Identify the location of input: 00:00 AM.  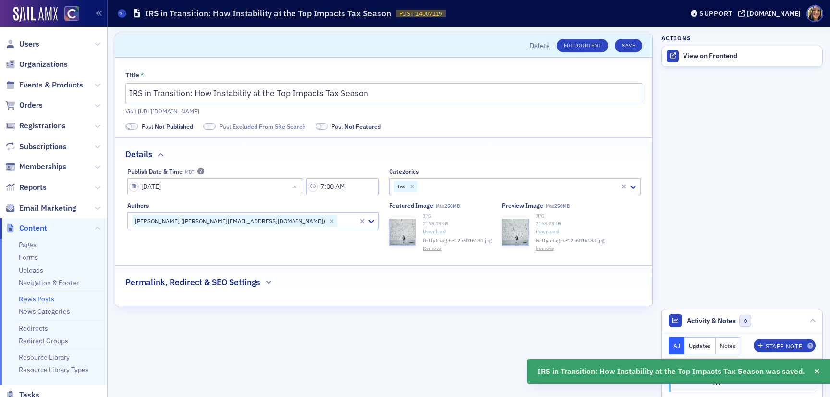
(342, 186).